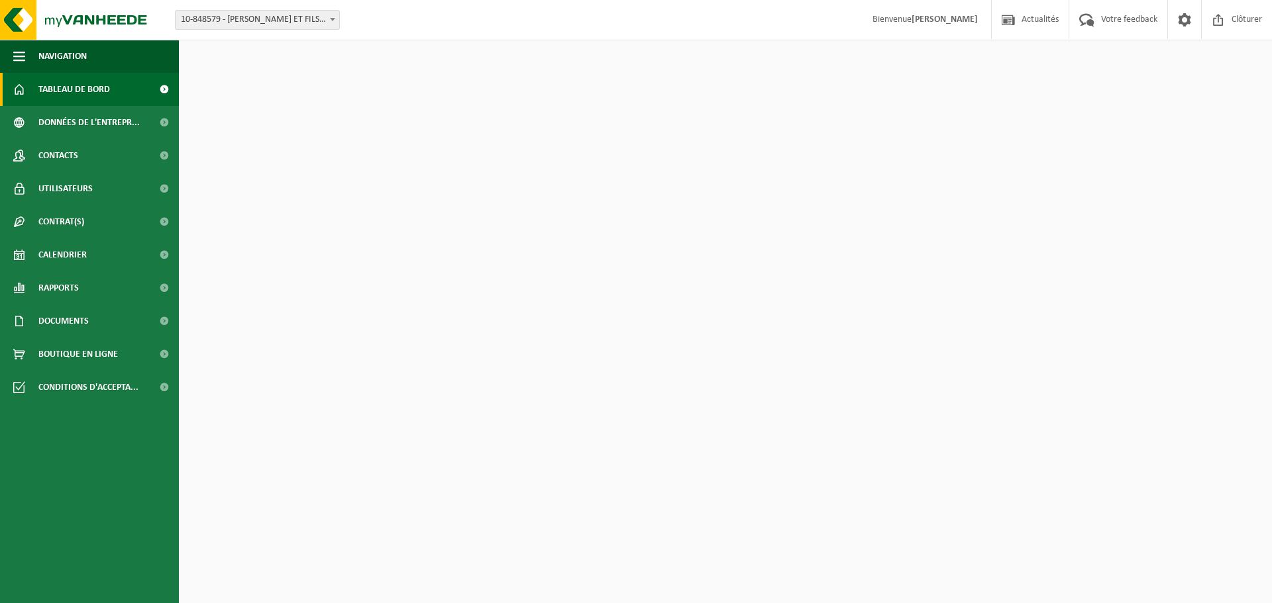  Describe the element at coordinates (62, 255) in the screenshot. I see `span: Calendrier` at that location.